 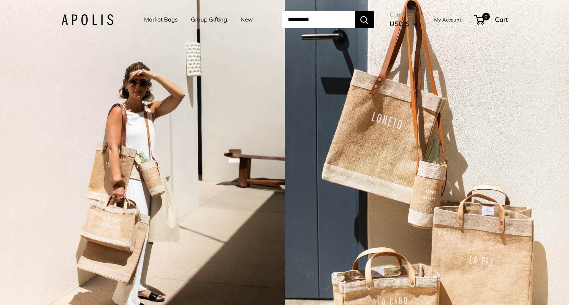 I want to click on span: 0, so click(x=485, y=17).